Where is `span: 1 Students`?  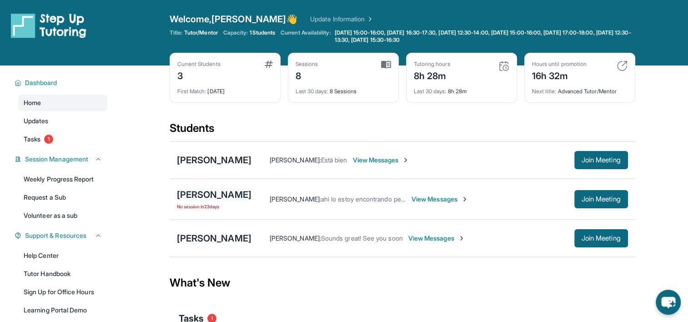
span: 1 Students is located at coordinates (262, 33).